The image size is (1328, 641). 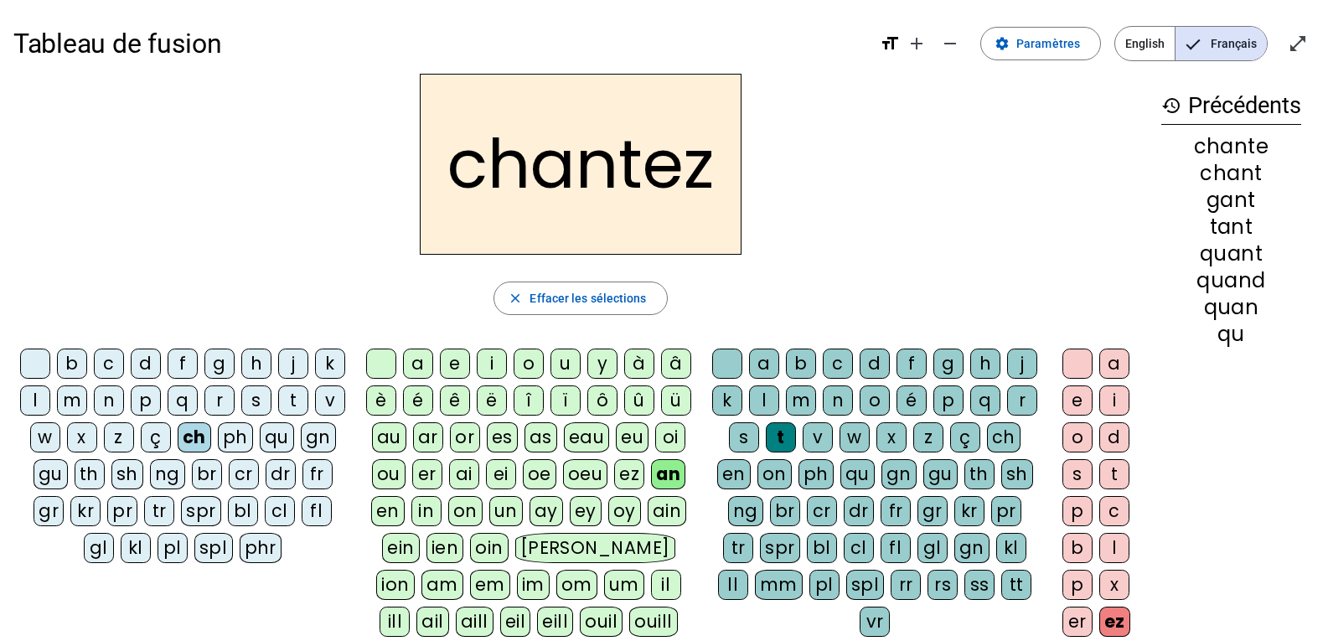 What do you see at coordinates (653, 622) in the screenshot?
I see `div: ouill` at bounding box center [653, 622].